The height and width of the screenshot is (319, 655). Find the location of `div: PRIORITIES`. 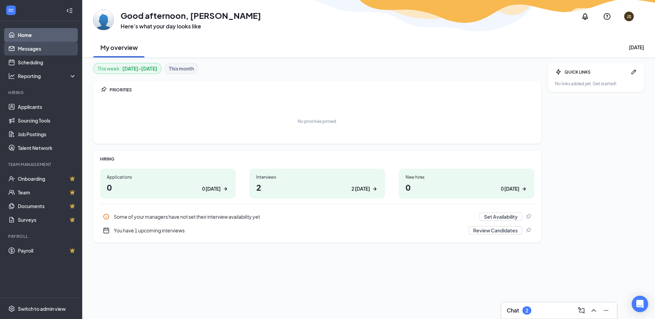

div: PRIORITIES is located at coordinates (322, 90).